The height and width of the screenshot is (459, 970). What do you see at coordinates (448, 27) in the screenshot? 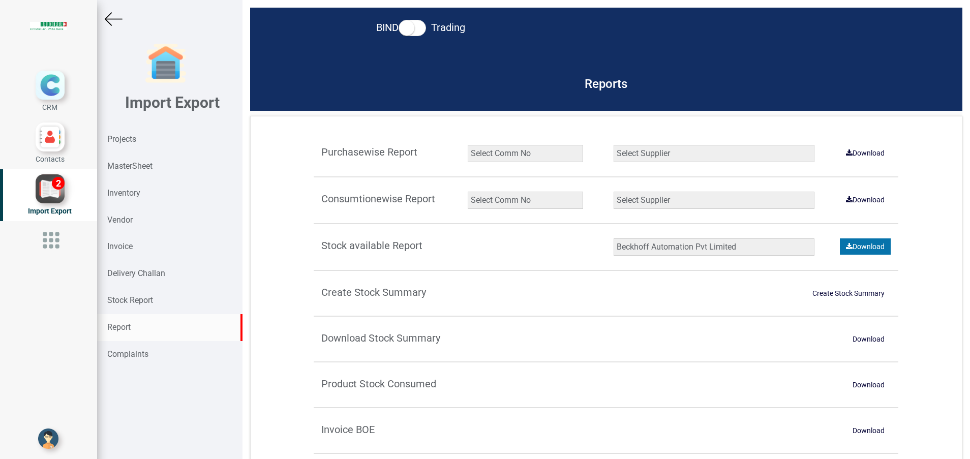
I see `strong: Trading` at bounding box center [448, 27].